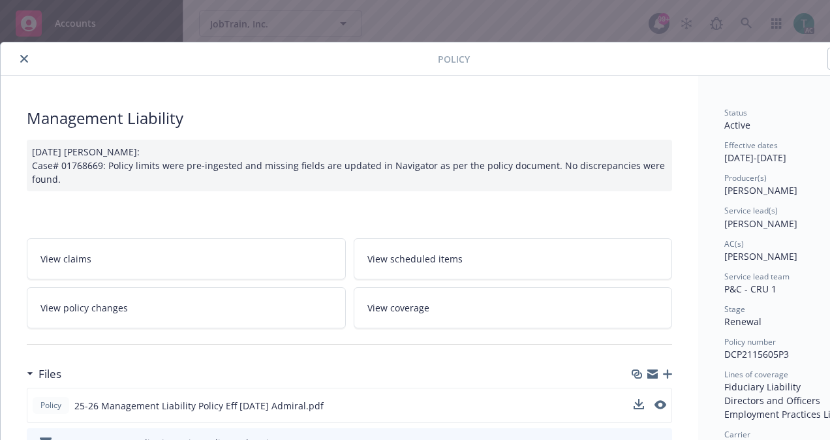  I want to click on span: AC(s), so click(734, 243).